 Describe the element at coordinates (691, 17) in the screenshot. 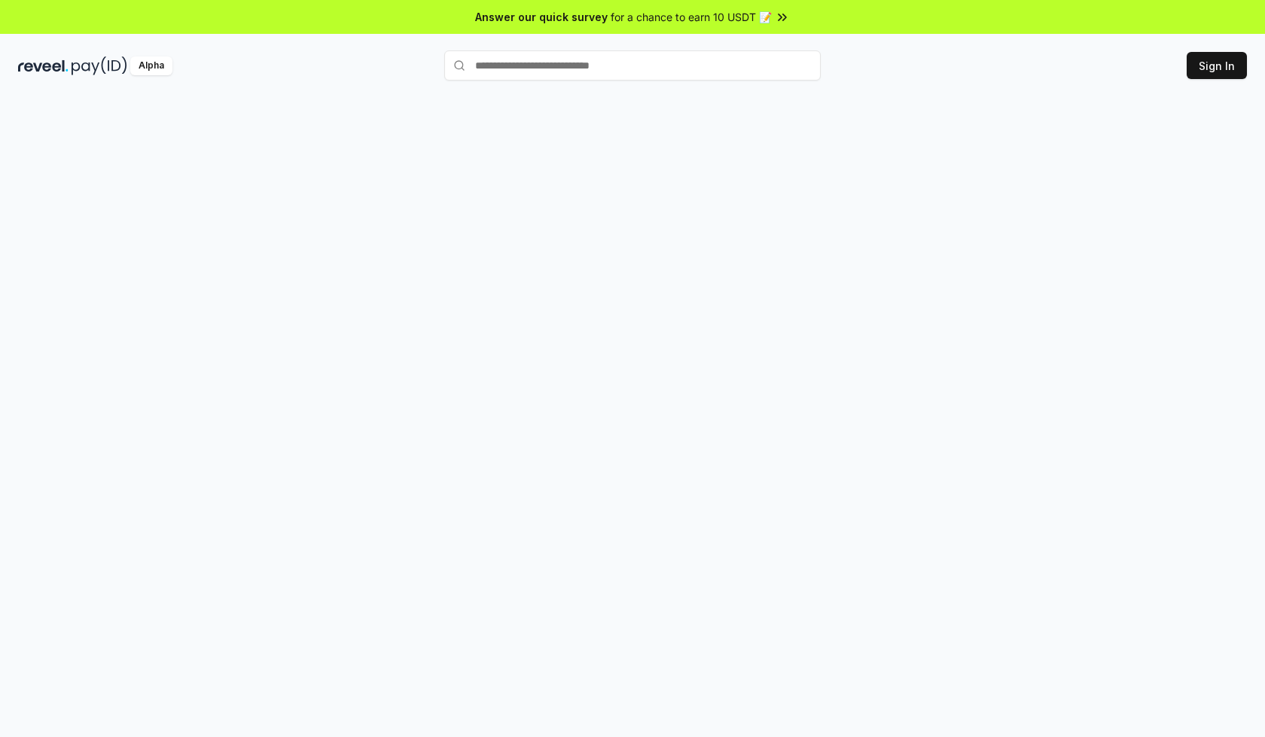

I see `span: for a chance to earn 10 USDT 📝` at that location.